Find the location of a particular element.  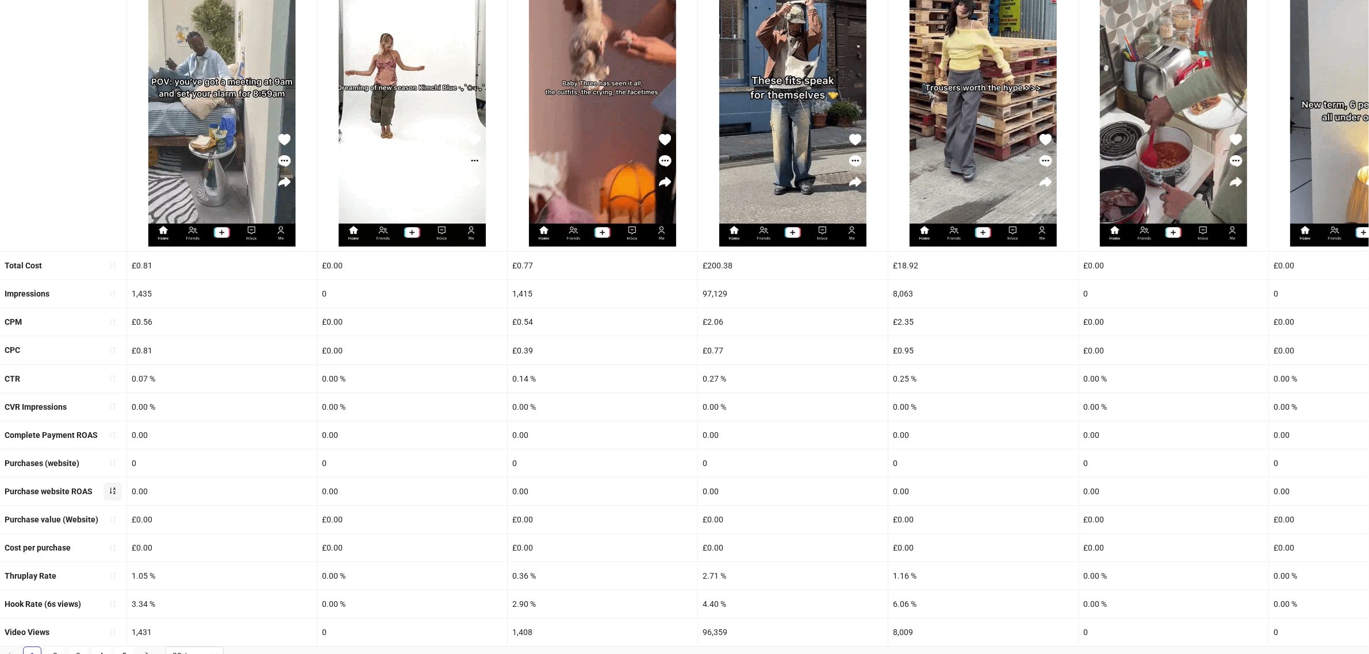

b: Purchase value (Website) is located at coordinates (51, 520).